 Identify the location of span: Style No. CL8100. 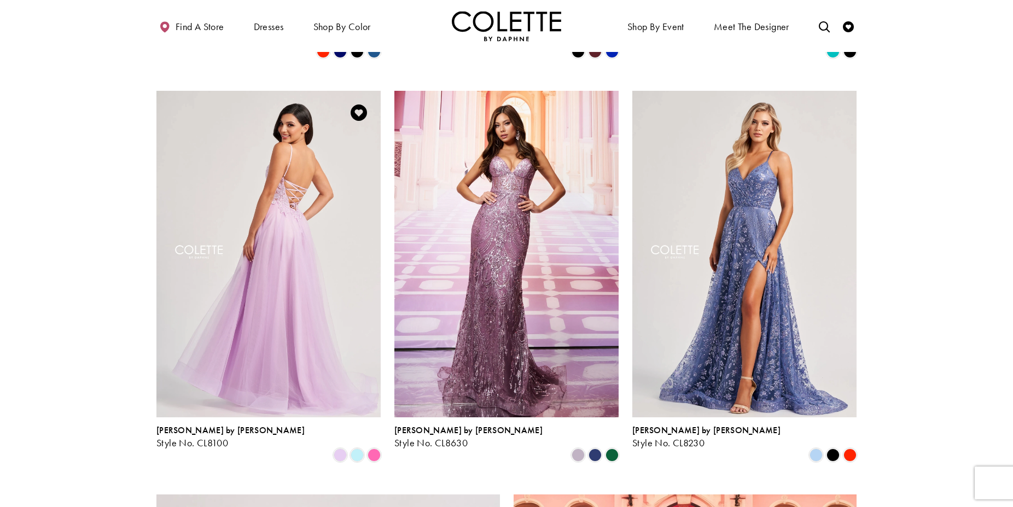
(192, 442).